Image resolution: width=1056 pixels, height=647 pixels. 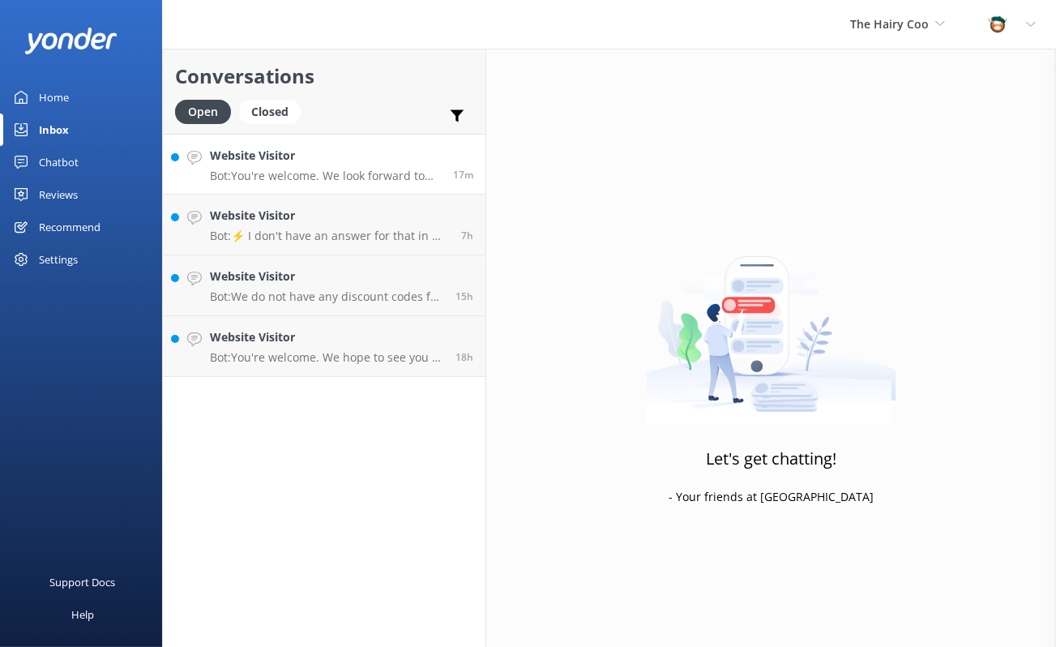 I want to click on div: Support Docs, so click(x=83, y=582).